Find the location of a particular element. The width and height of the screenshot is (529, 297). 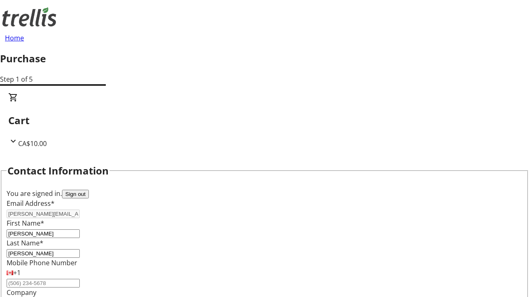

label: Last Name* is located at coordinates (25, 243).